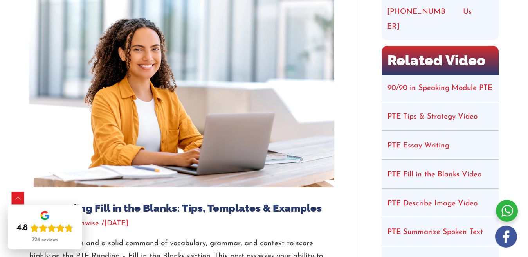 This screenshot has width=528, height=257. I want to click on a: PTE Tips & Strategy Video, so click(433, 117).